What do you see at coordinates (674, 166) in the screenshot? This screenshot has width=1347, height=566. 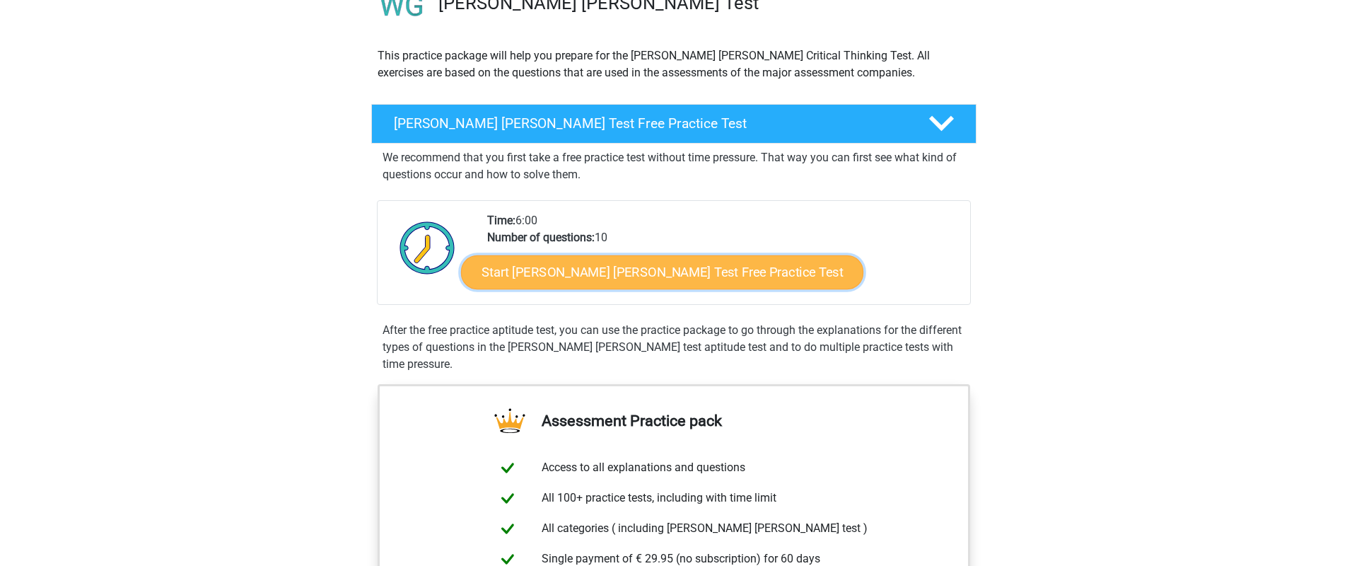 I see `p: We recommend that you first take a free practice test without time pressure. That way you can fir...` at bounding box center [674, 166].